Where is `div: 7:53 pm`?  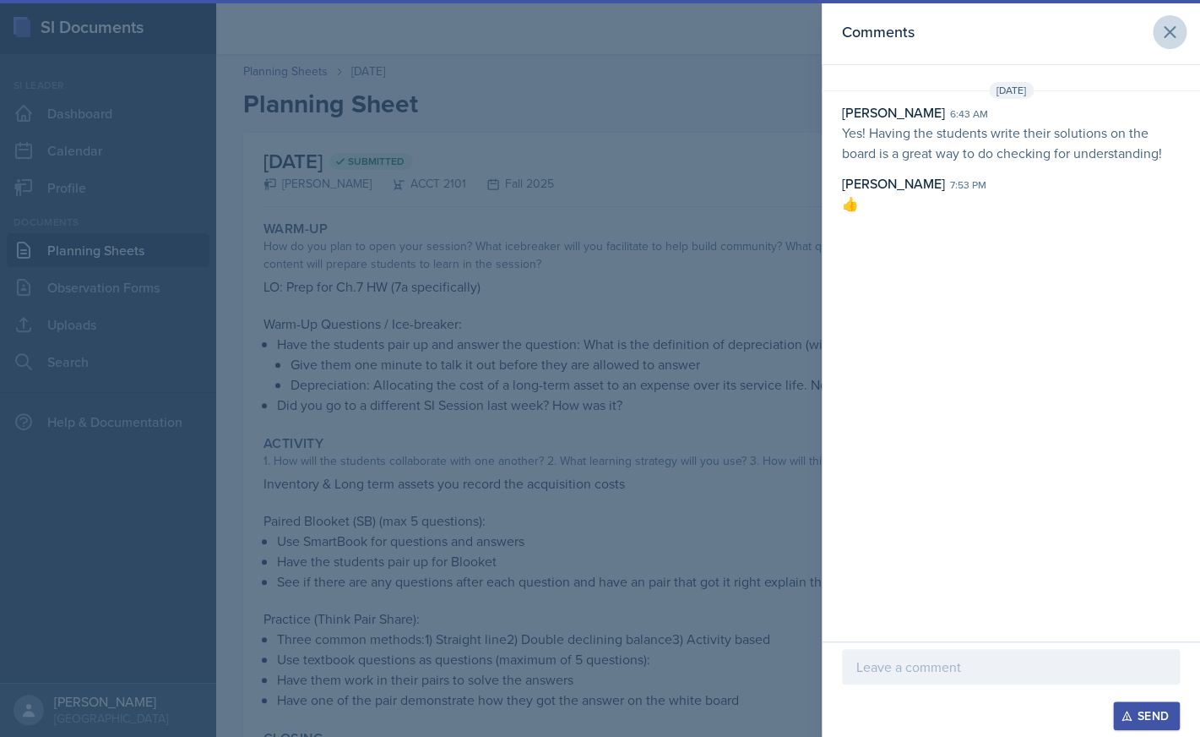
div: 7:53 pm is located at coordinates (968, 185).